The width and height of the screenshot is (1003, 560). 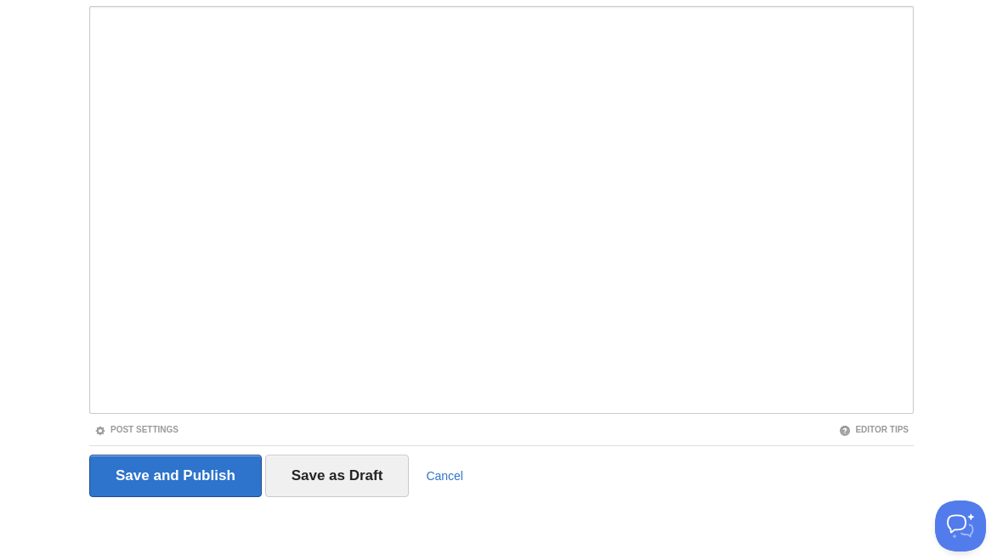 I want to click on input: Save as Draft, so click(x=338, y=476).